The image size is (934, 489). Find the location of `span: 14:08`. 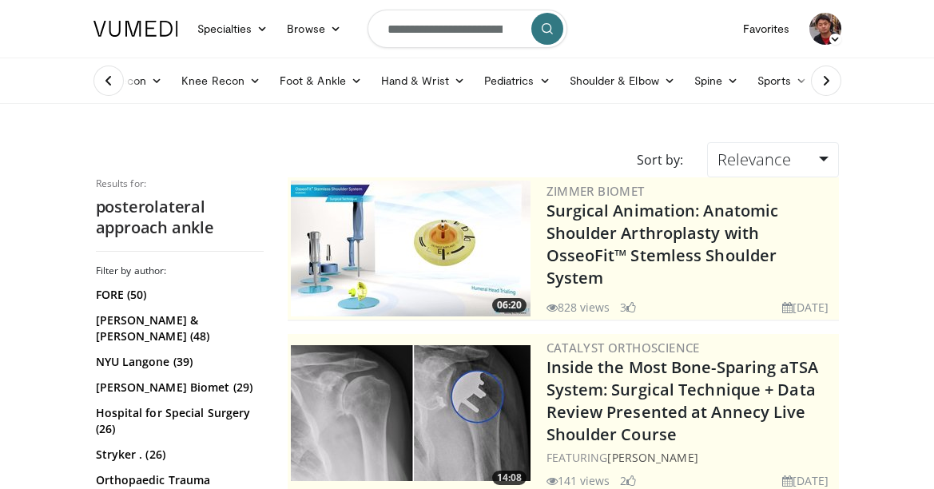

span: 14:08 is located at coordinates (509, 478).